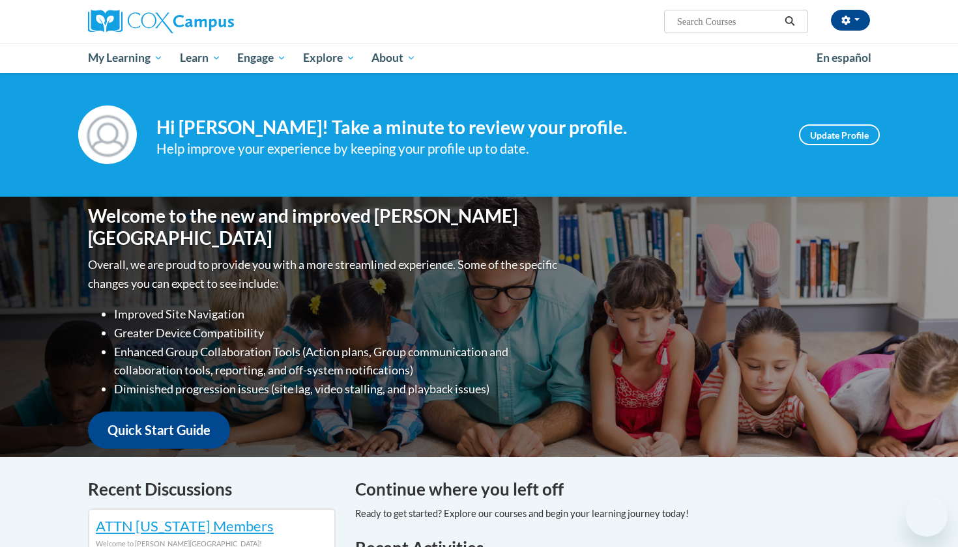 This screenshot has width=958, height=547. Describe the element at coordinates (337, 333) in the screenshot. I see `li: Greater Device Compatibility` at that location.